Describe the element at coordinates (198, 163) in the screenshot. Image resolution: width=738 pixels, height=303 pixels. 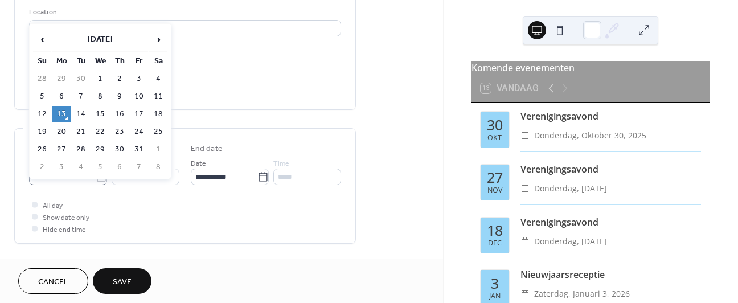
I see `span: Date` at that location.